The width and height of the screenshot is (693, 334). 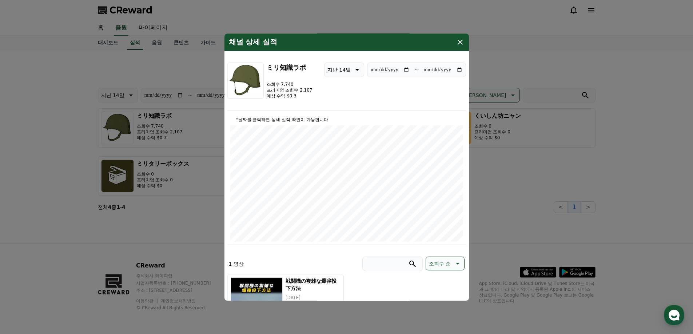 What do you see at coordinates (71, 240) in the screenshot?
I see `a: 대화` at bounding box center [71, 240].